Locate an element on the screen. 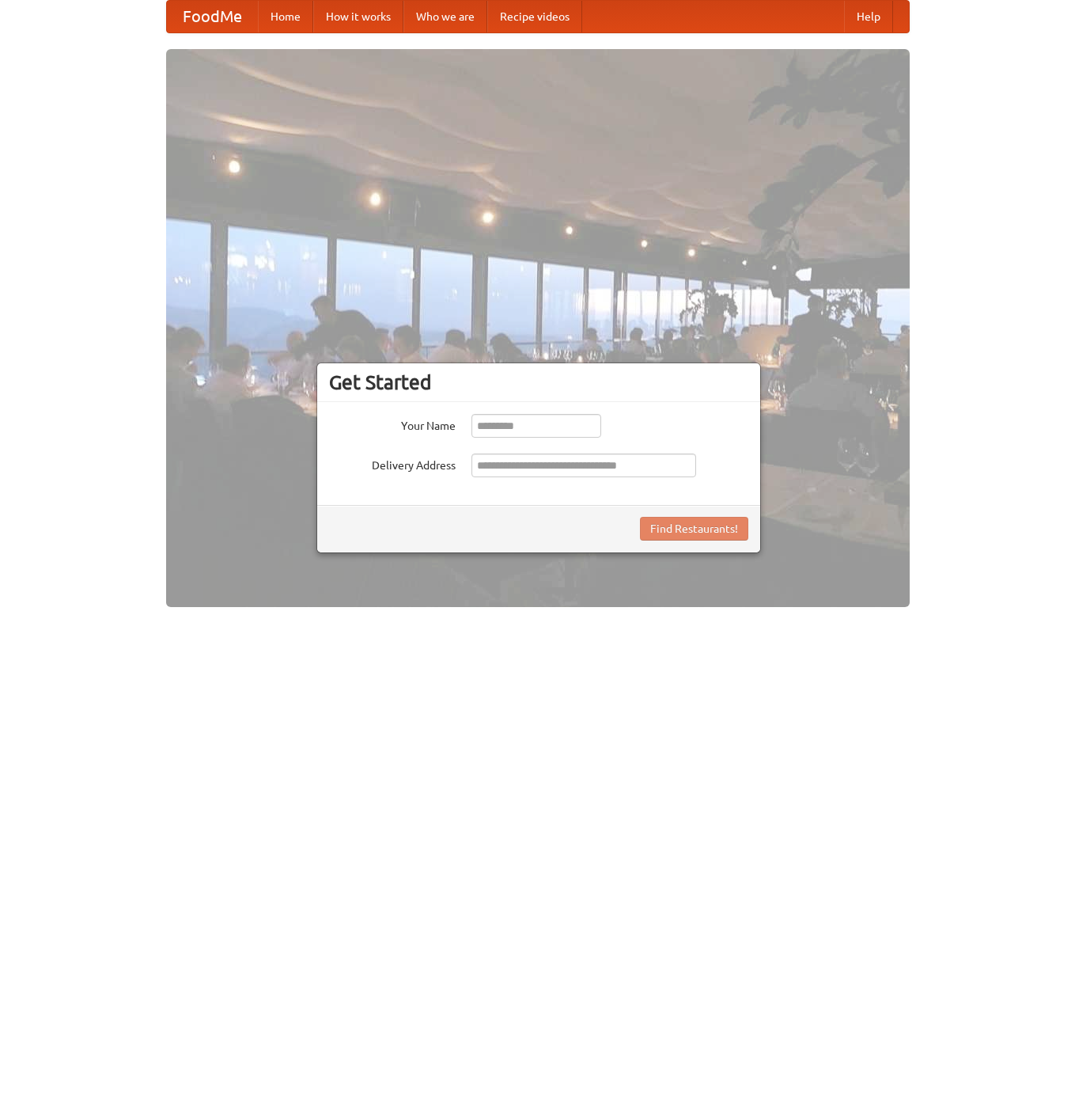 The height and width of the screenshot is (1120, 1075). label: Your Name is located at coordinates (393, 424).